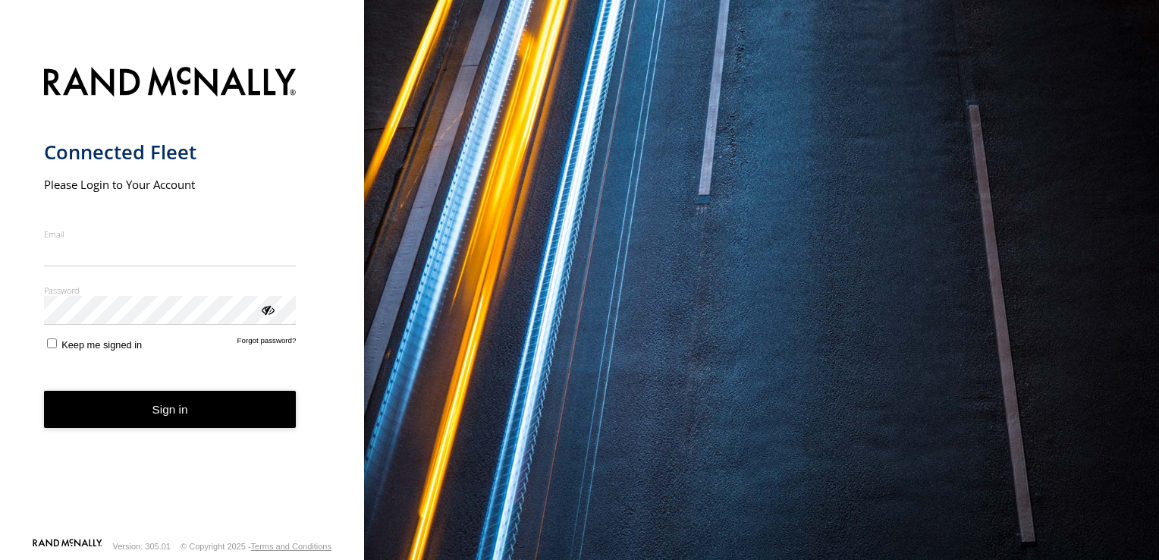 This screenshot has height=560, width=1159. Describe the element at coordinates (102, 344) in the screenshot. I see `span: Keep me signed in` at that location.